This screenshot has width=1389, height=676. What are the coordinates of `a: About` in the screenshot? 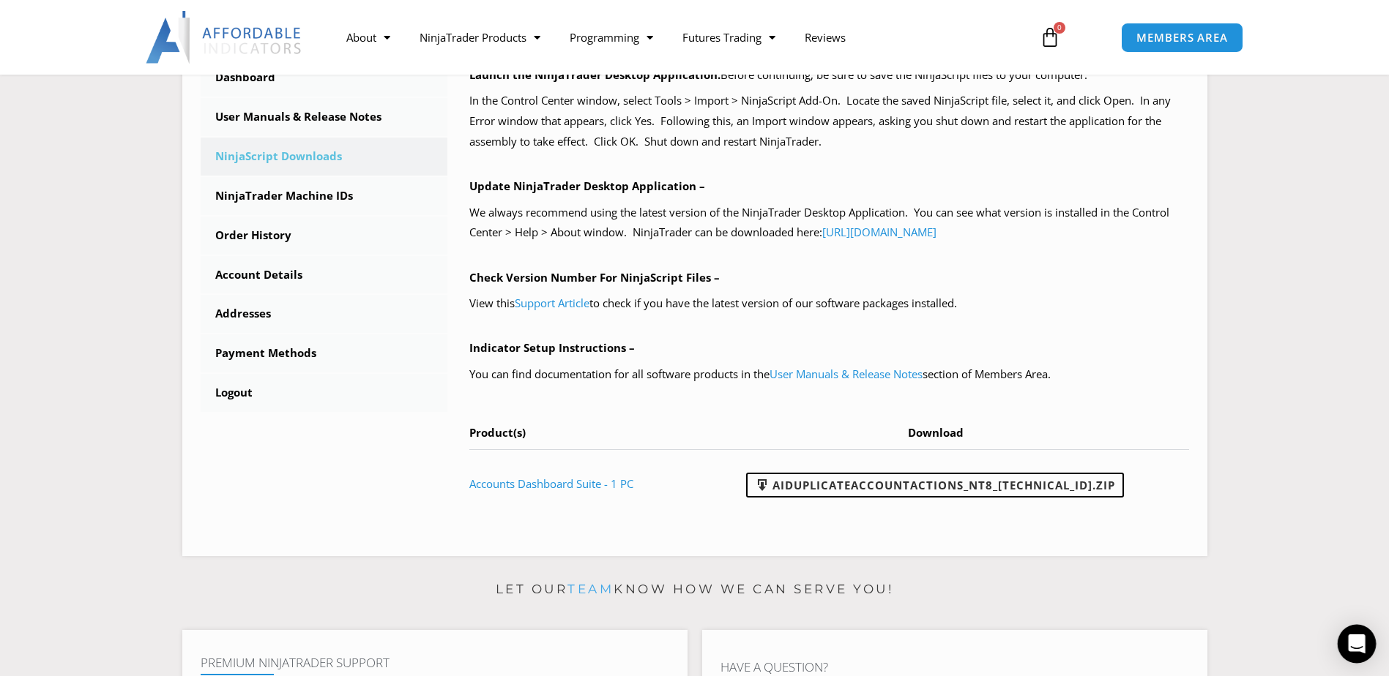 It's located at (368, 37).